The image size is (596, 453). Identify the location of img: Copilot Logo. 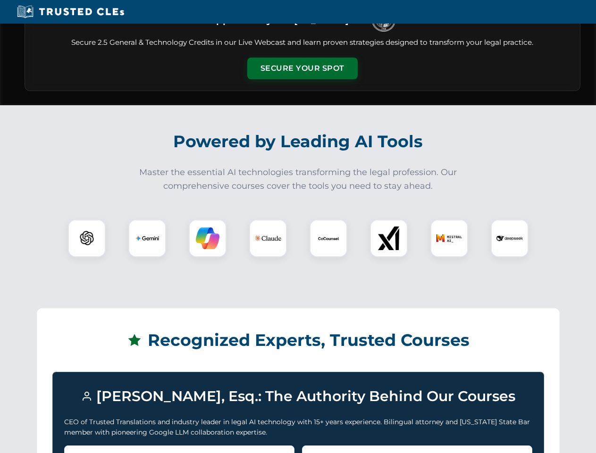
(208, 238).